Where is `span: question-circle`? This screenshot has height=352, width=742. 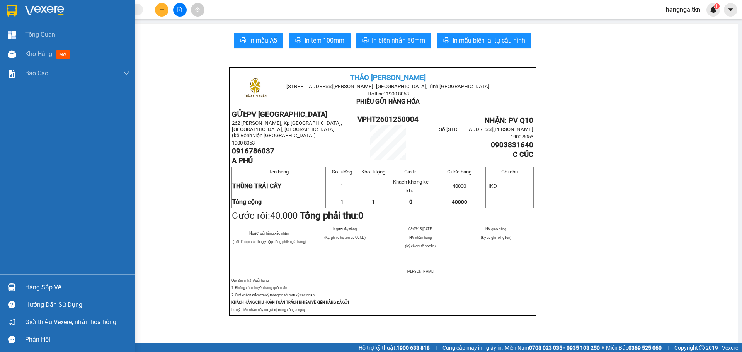 span: question-circle is located at coordinates (12, 305).